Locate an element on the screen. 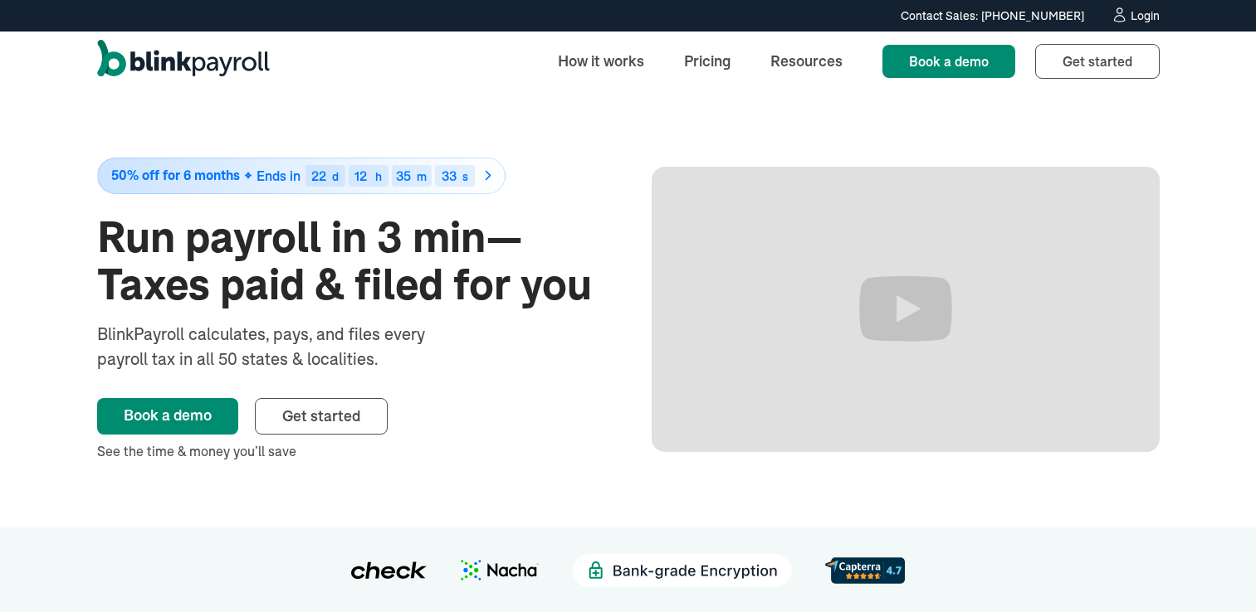  a: How it works is located at coordinates (601, 61).